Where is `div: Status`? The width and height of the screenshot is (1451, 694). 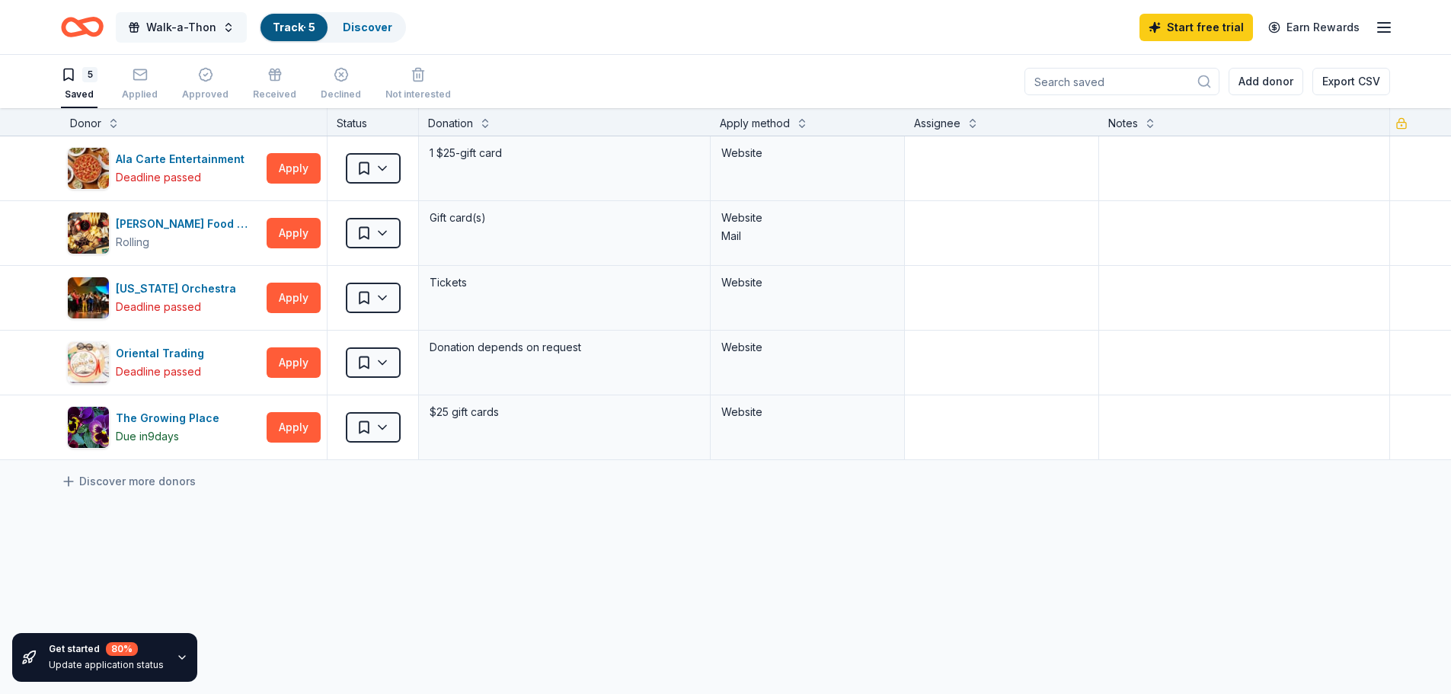 div: Status is located at coordinates (373, 122).